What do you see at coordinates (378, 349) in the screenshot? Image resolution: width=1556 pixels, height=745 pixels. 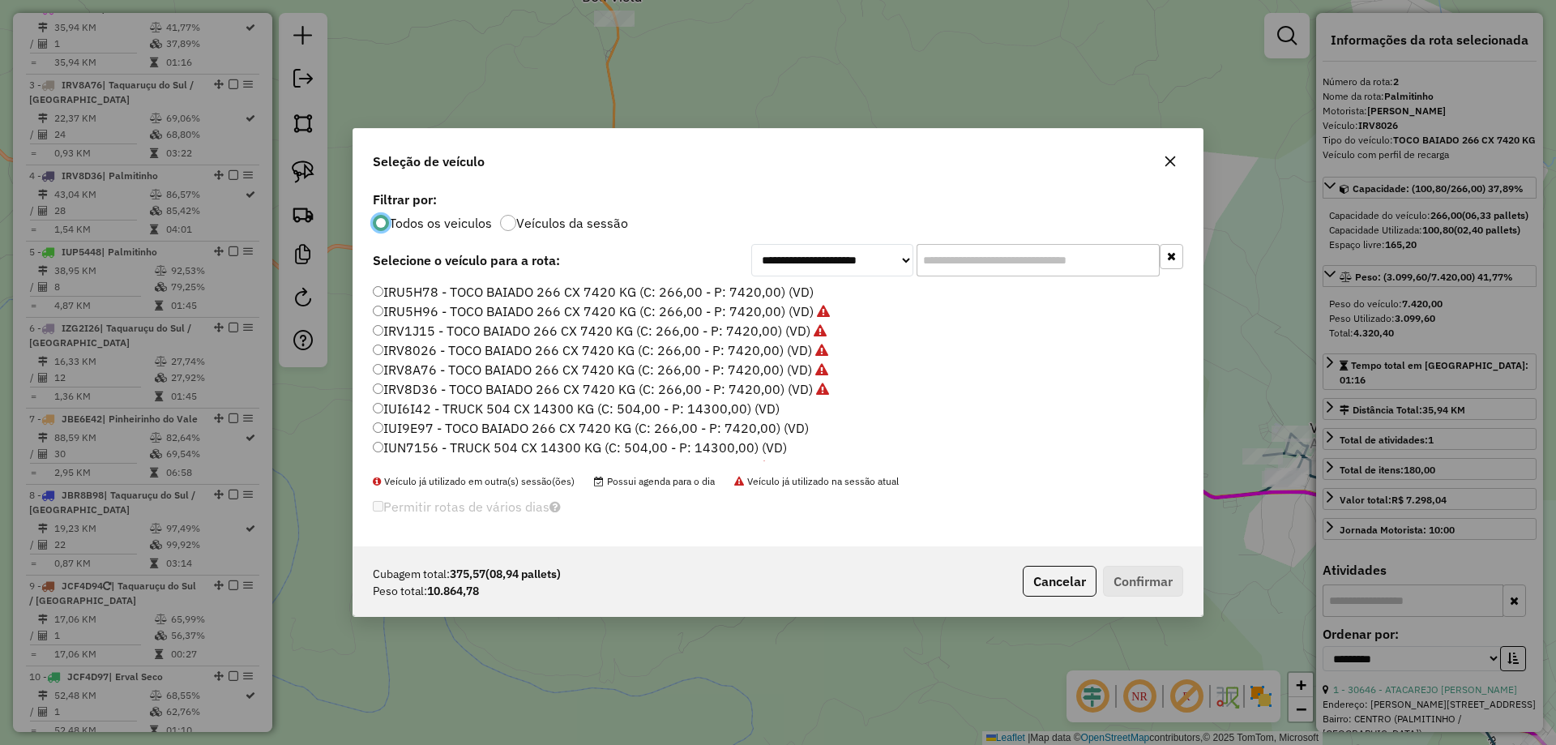 I see `input: IRV8026 - TOCO BAIADO 266 CX 7420 KG (C: 266,00 - P: 7420,00) (VD)` at bounding box center [378, 349].